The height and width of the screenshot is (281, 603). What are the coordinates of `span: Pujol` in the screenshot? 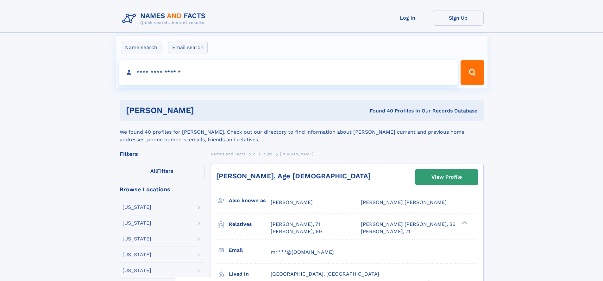 It's located at (268, 154).